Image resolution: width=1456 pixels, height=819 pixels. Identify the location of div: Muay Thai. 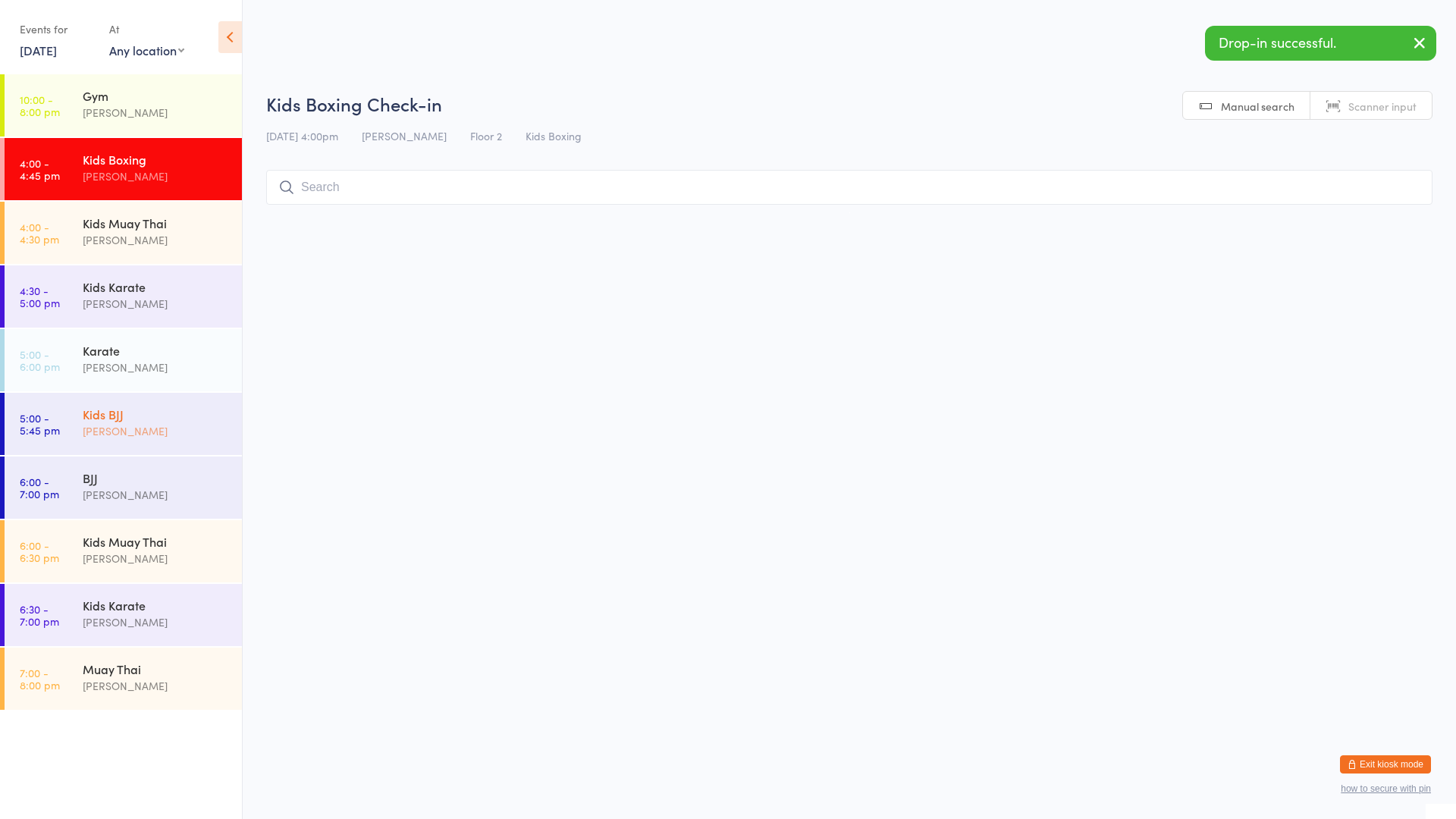
(155, 669).